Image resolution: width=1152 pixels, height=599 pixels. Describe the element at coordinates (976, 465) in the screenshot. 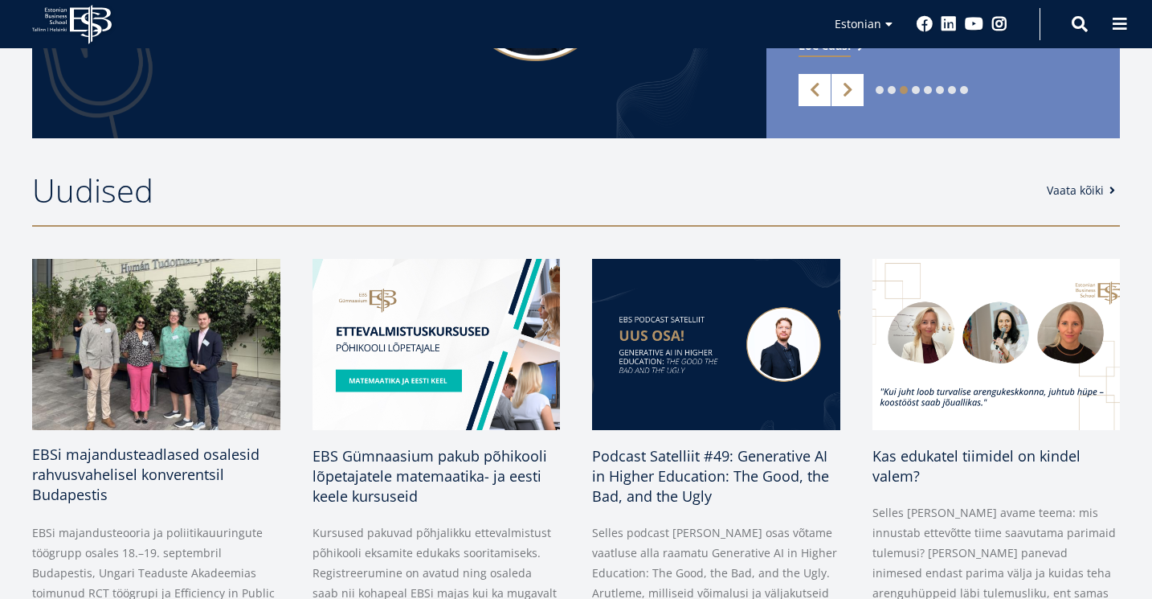

I see `span: Kas edukatel tiimidel on kindel valem?` at that location.